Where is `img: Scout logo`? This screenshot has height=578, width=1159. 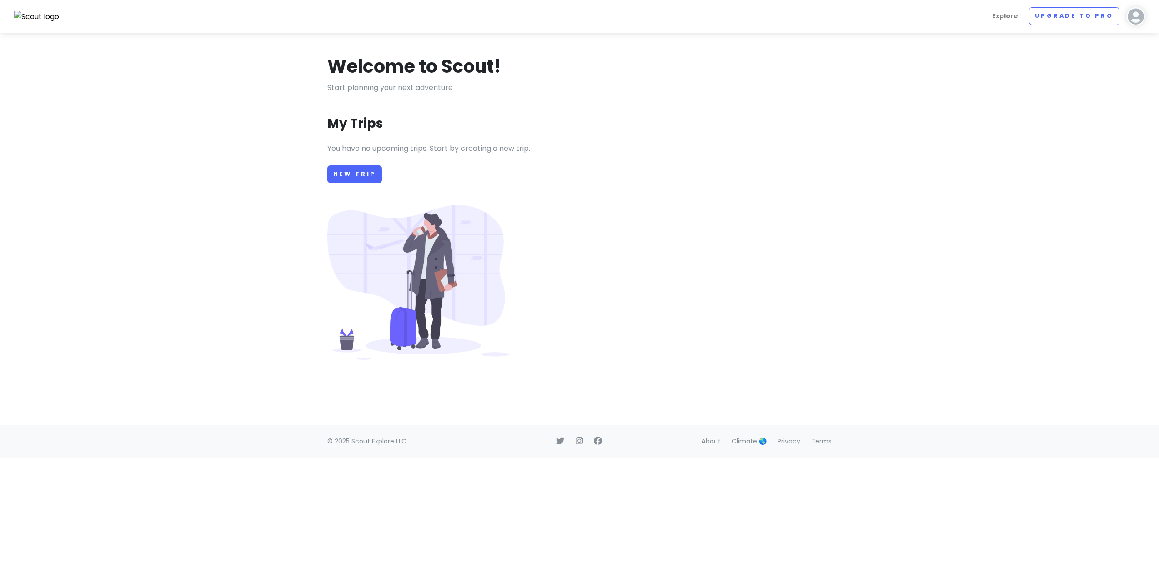 img: Scout logo is located at coordinates (37, 17).